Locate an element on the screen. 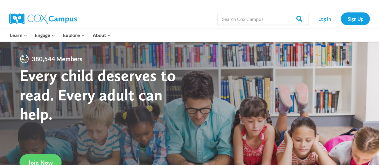 The width and height of the screenshot is (379, 165). img: Cox Campus is located at coordinates (43, 19).